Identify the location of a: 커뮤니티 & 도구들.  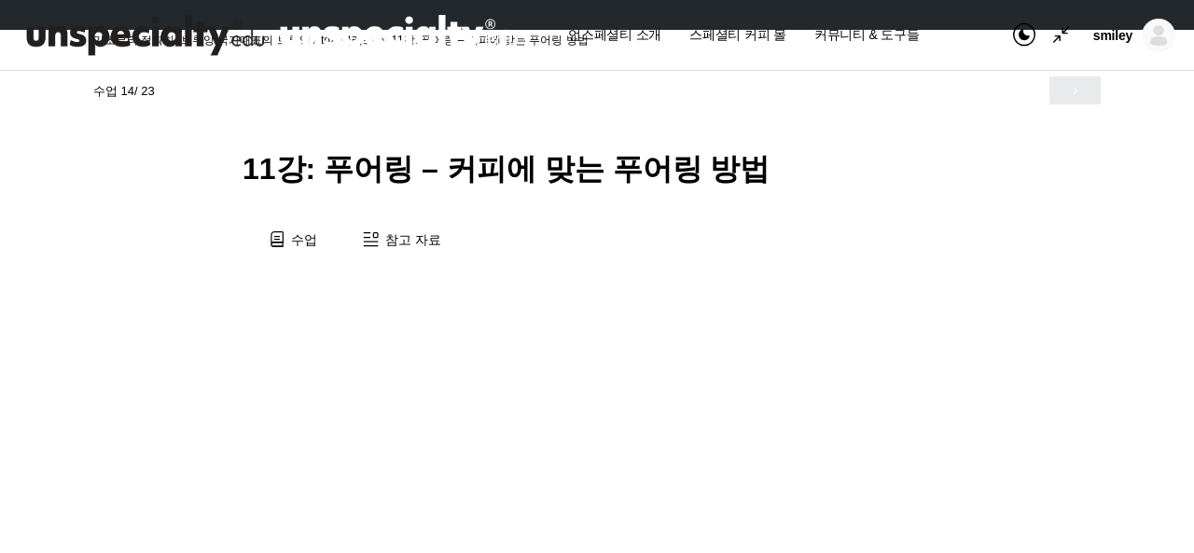
(866, 35).